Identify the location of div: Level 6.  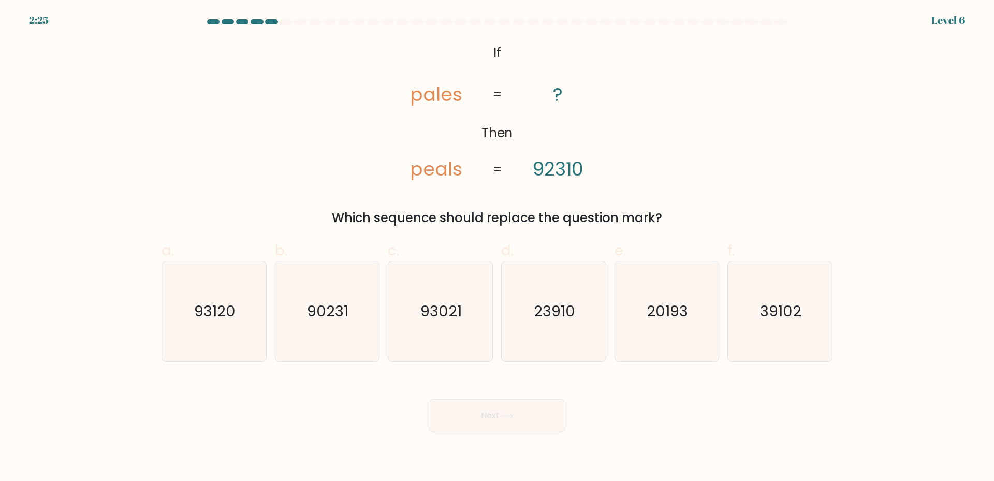
(948, 20).